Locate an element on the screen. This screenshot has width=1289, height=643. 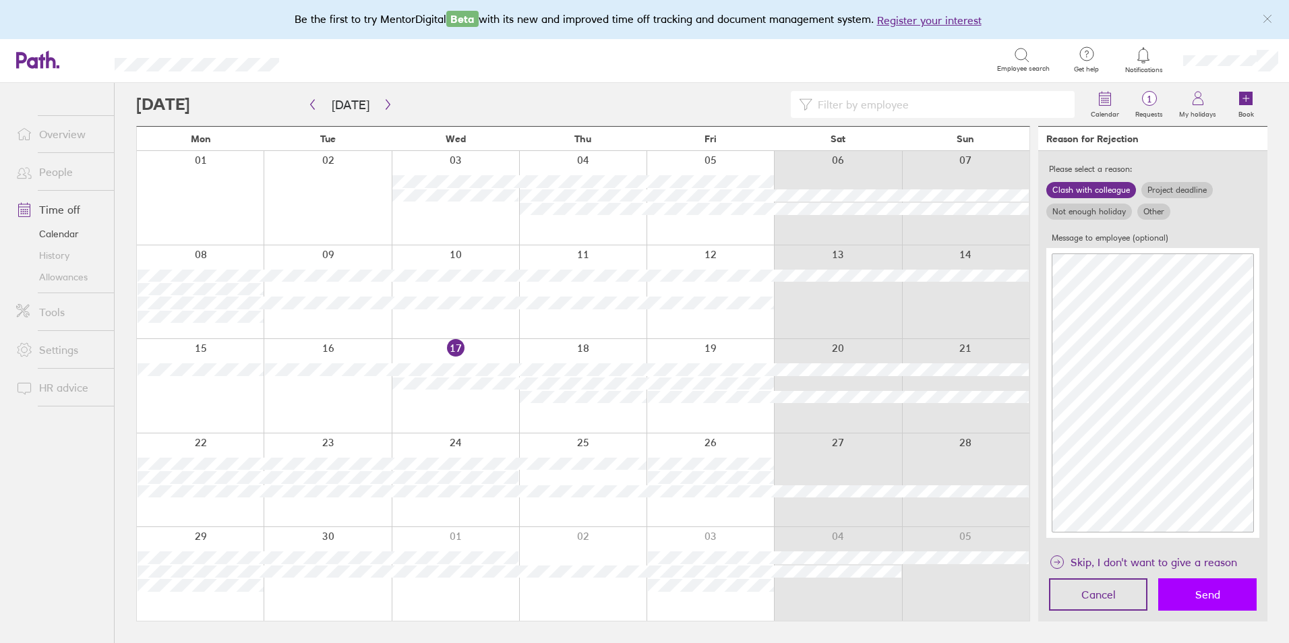
span: Mon is located at coordinates (201, 139).